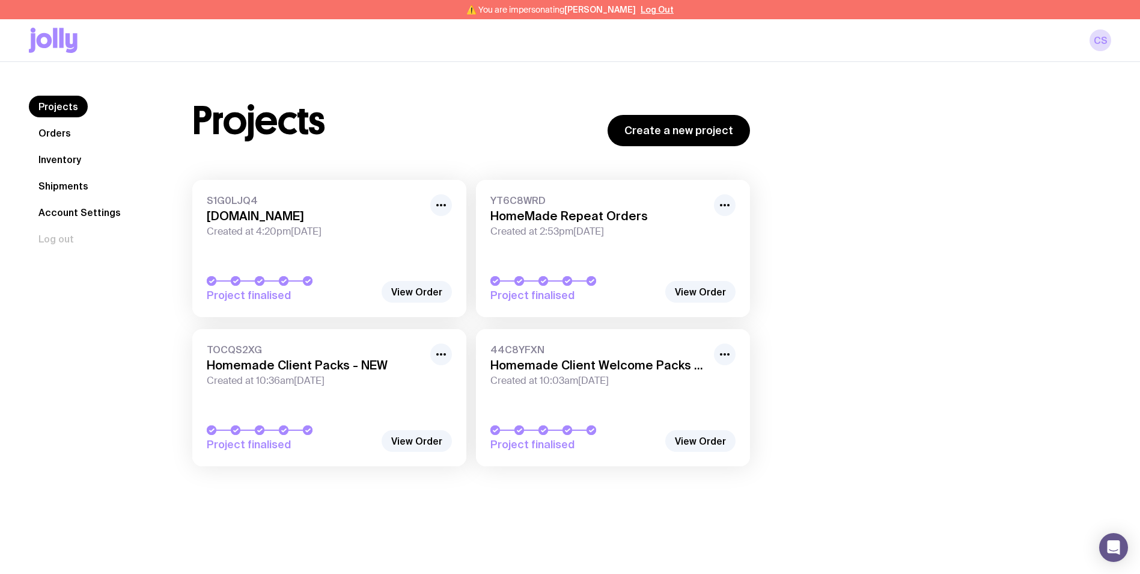 This screenshot has height=574, width=1140. I want to click on a: Create a new project, so click(679, 130).